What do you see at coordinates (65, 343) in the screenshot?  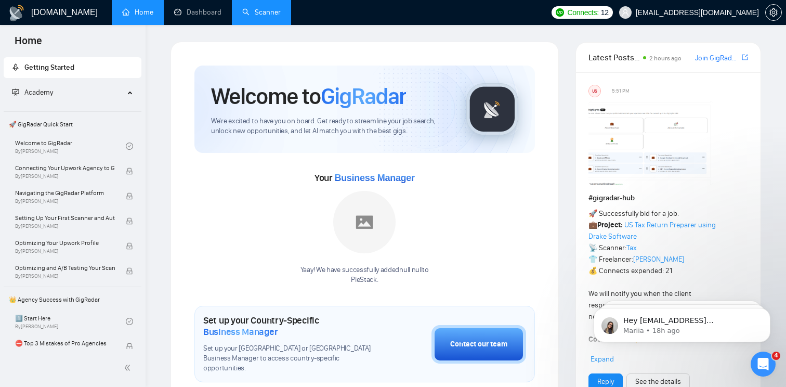 I see `span: ⛔ Top 3 Mistakes of Pro Agencies` at bounding box center [65, 343].